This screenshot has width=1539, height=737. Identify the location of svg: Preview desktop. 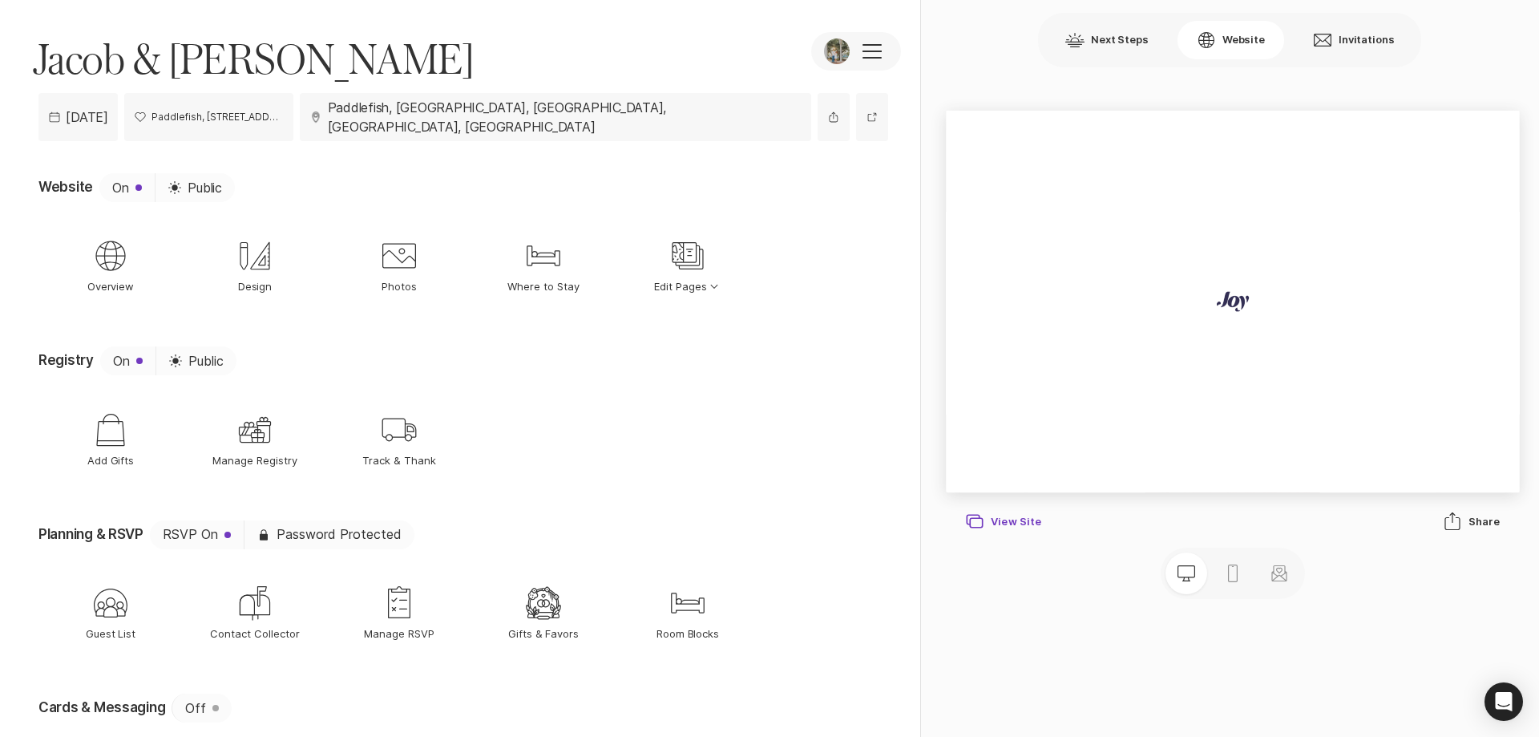
(1186, 573).